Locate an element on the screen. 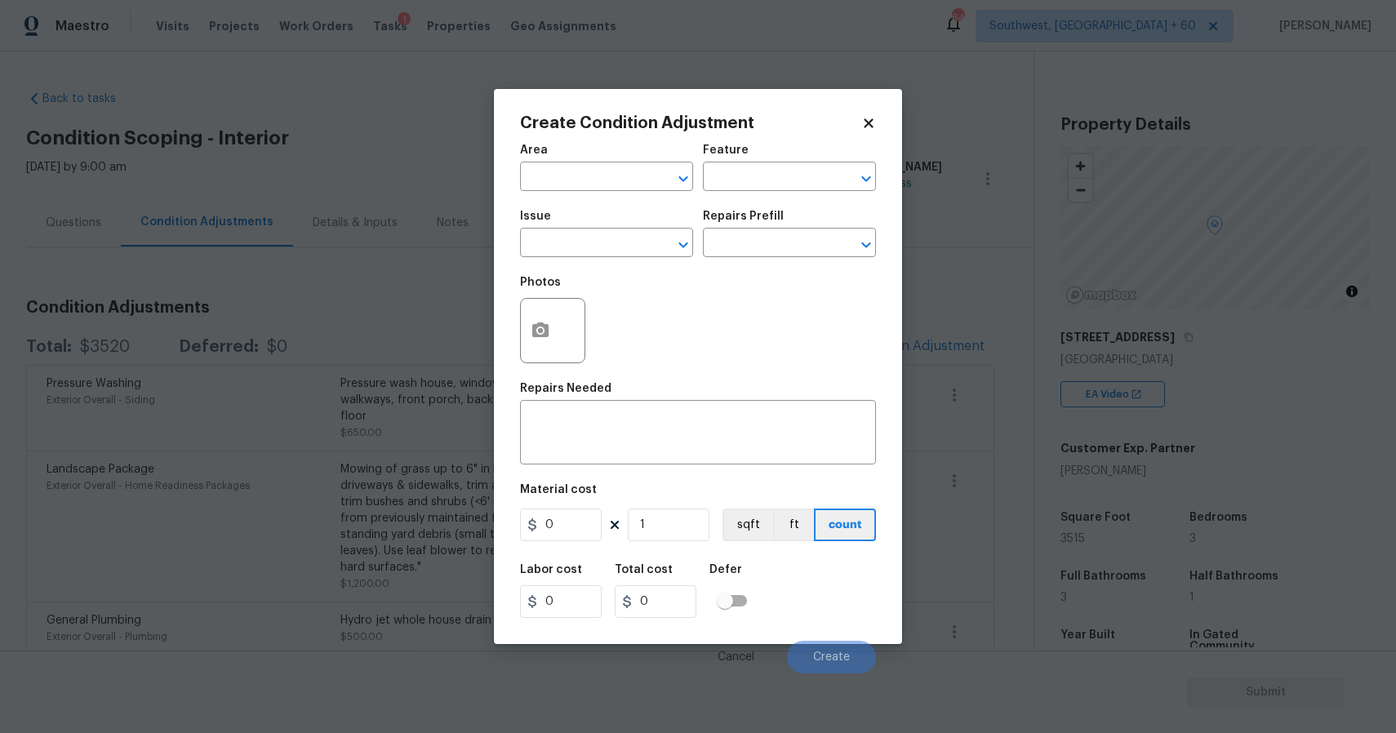 The width and height of the screenshot is (1396, 733). h5: Feature is located at coordinates (726, 150).